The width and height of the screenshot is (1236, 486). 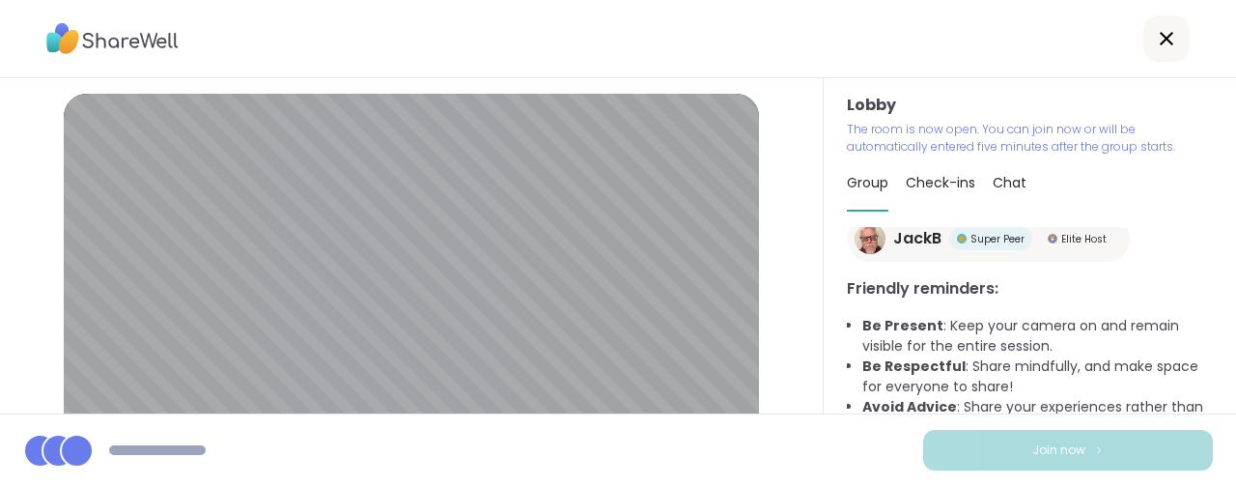 I want to click on li: : Share mindfully, and make space for everyone to share!, so click(x=1037, y=376).